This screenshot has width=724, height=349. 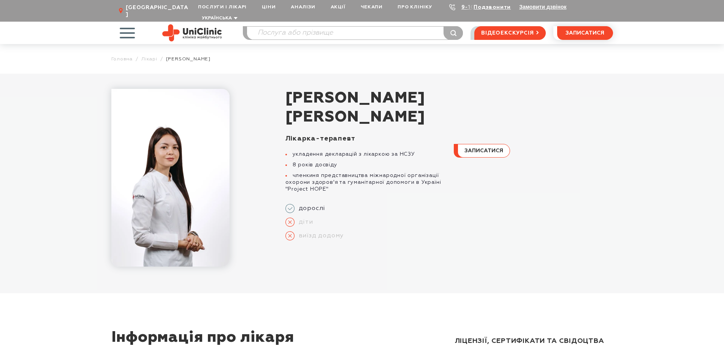 What do you see at coordinates (216, 18) in the screenshot?
I see `span: Українська` at bounding box center [216, 18].